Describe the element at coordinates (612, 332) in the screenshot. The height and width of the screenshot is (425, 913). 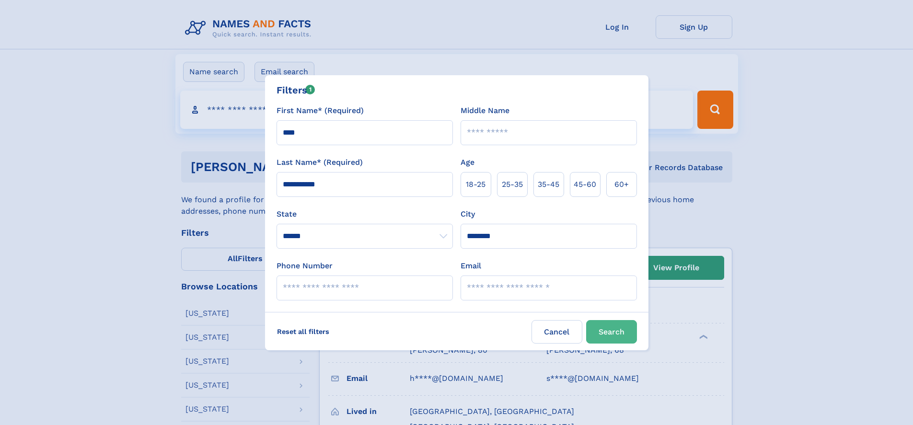
I see `button: Search` at that location.